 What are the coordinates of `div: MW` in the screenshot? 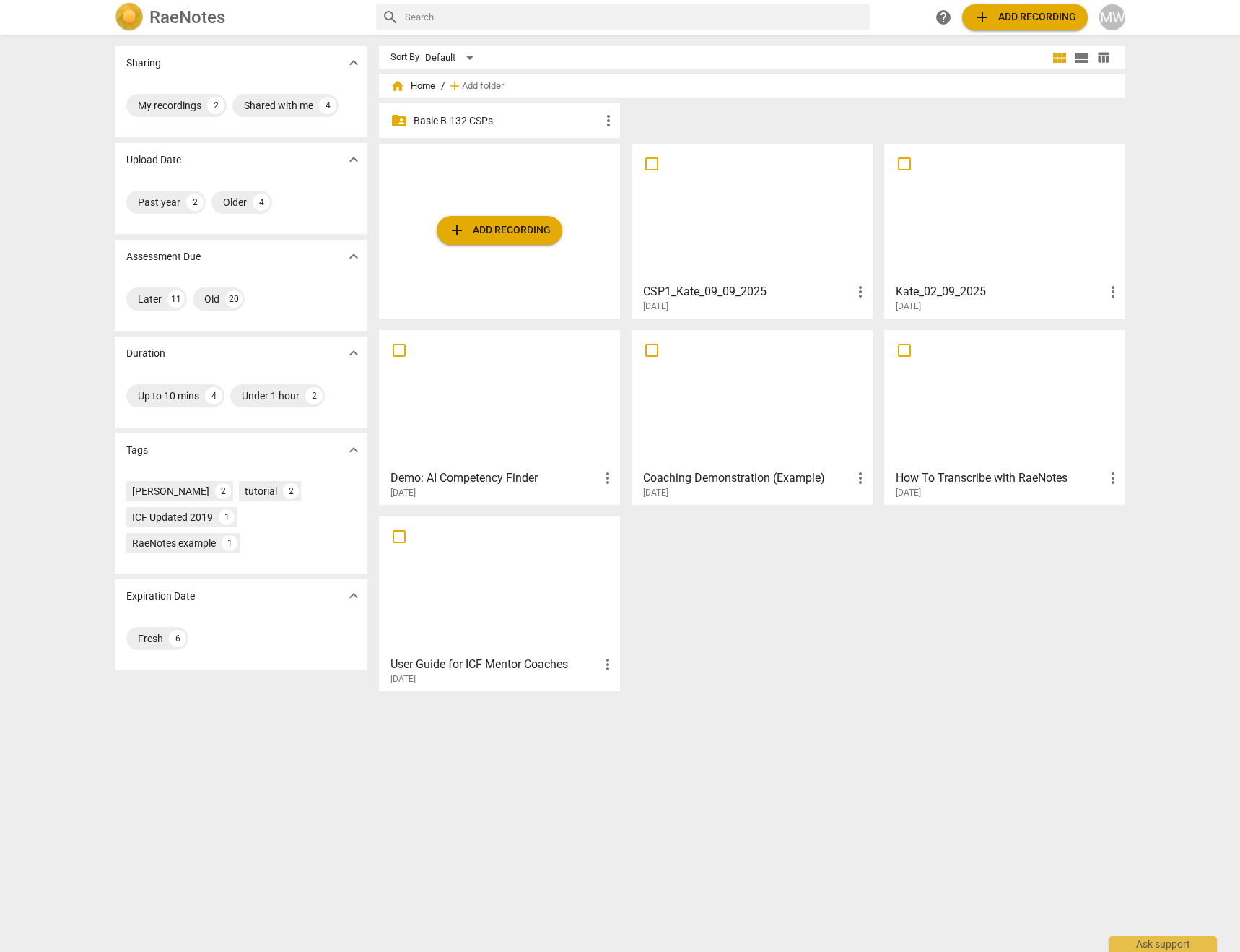 It's located at (1113, 18).